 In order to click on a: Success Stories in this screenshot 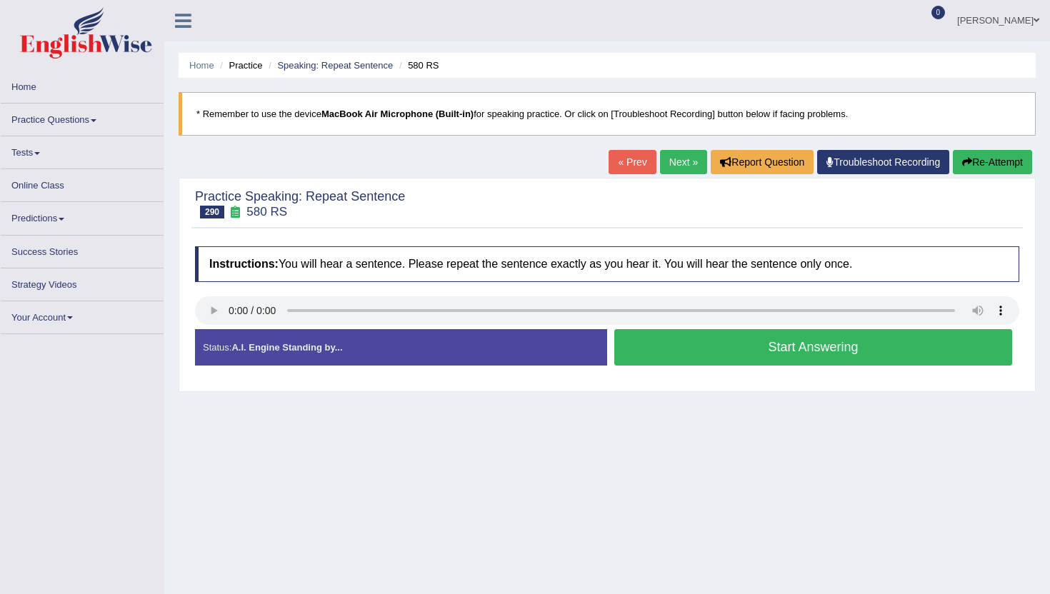, I will do `click(82, 249)`.